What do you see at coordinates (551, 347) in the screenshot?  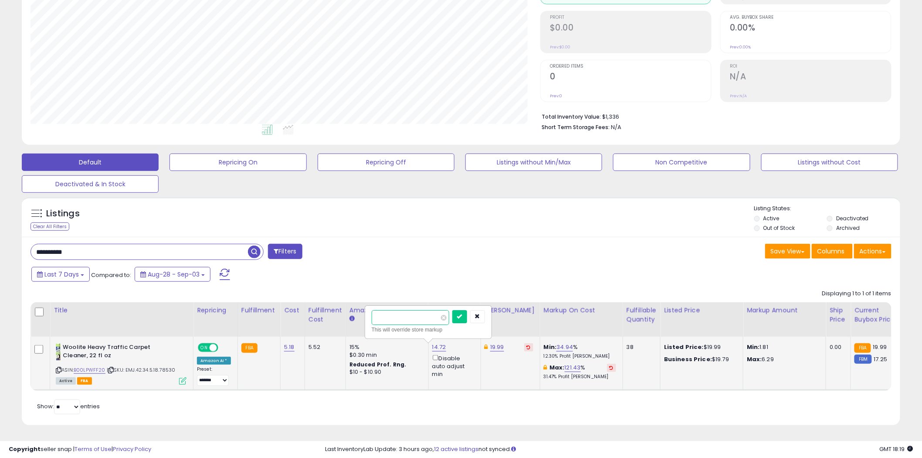 I see `b: Min:` at bounding box center [551, 347].